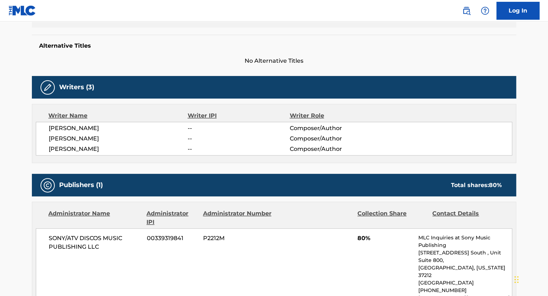 The image size is (548, 296). I want to click on img: MLC Logo, so click(22, 10).